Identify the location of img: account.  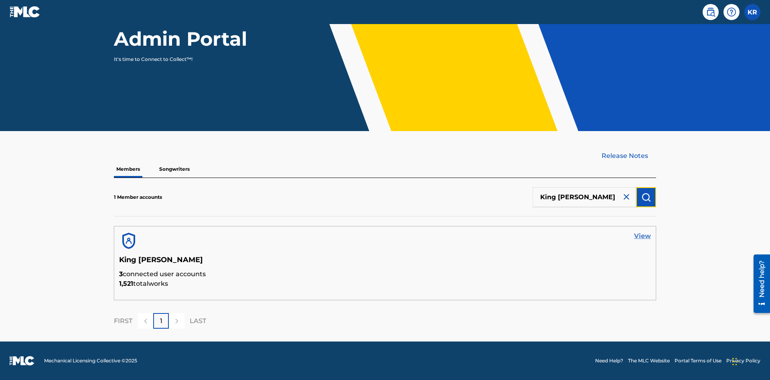
(129, 241).